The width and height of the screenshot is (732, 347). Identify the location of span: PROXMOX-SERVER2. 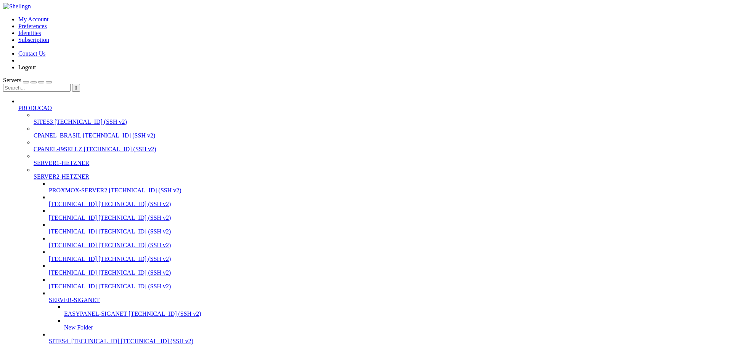
(78, 190).